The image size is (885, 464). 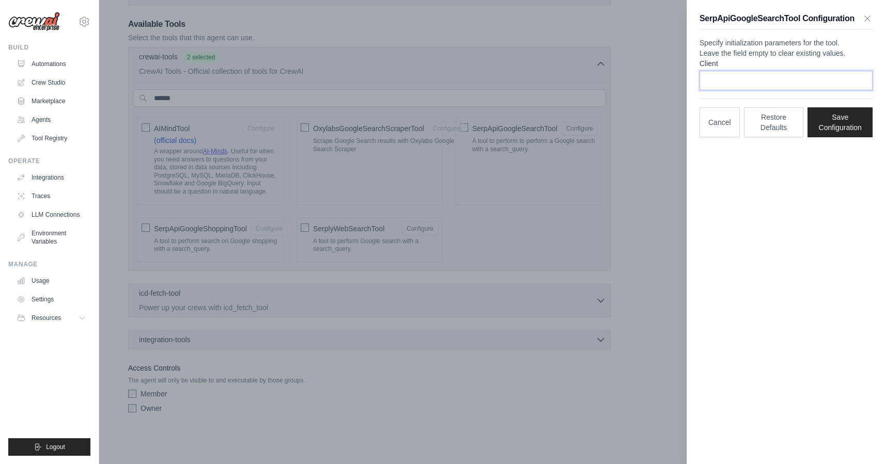 What do you see at coordinates (51, 318) in the screenshot?
I see `button: Resources` at bounding box center [51, 318].